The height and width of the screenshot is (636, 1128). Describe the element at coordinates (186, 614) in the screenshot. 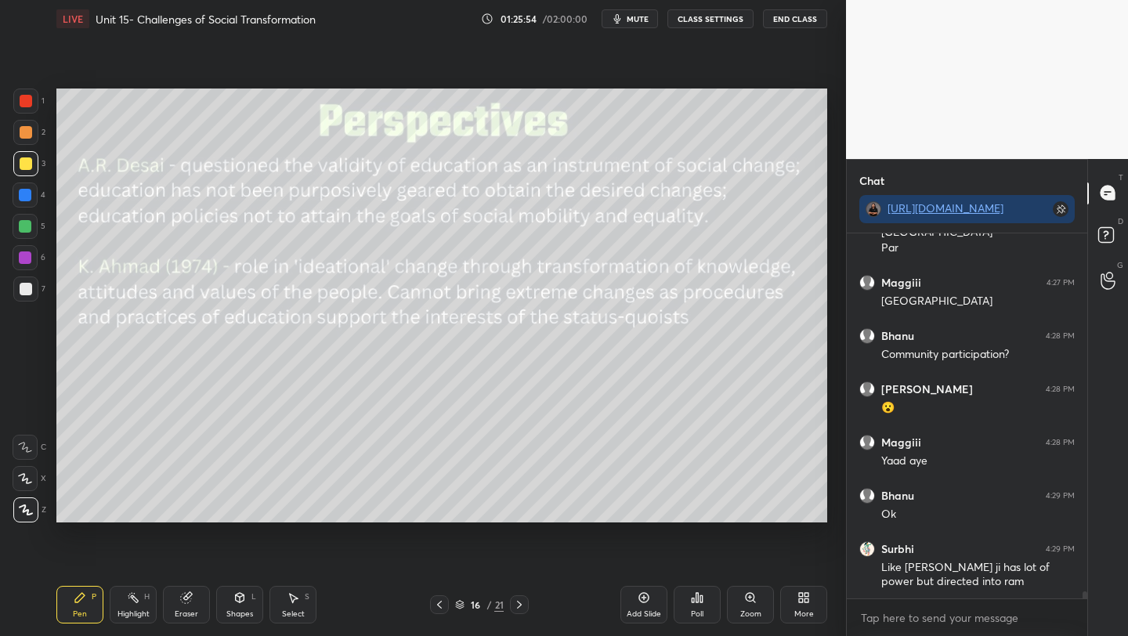

I see `div: Eraser` at that location.